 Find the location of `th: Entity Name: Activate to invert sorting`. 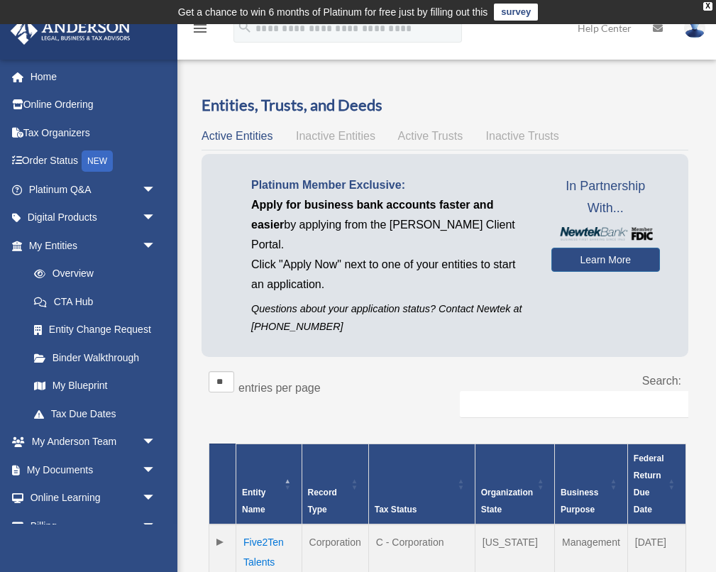

th: Entity Name: Activate to invert sorting is located at coordinates (269, 484).